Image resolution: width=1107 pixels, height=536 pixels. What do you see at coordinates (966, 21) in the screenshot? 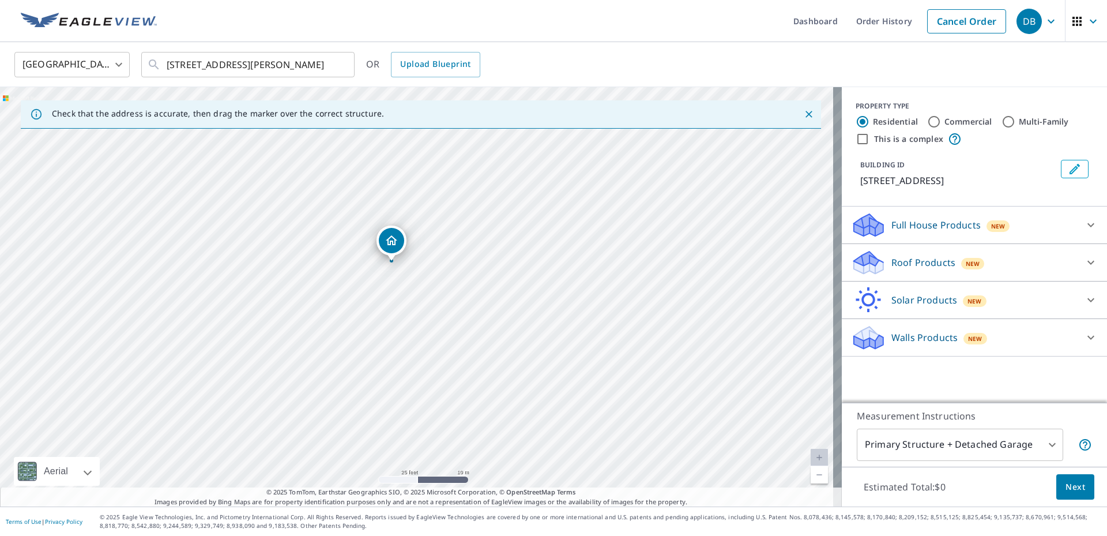
I see `a: Cancel Order` at bounding box center [966, 21].